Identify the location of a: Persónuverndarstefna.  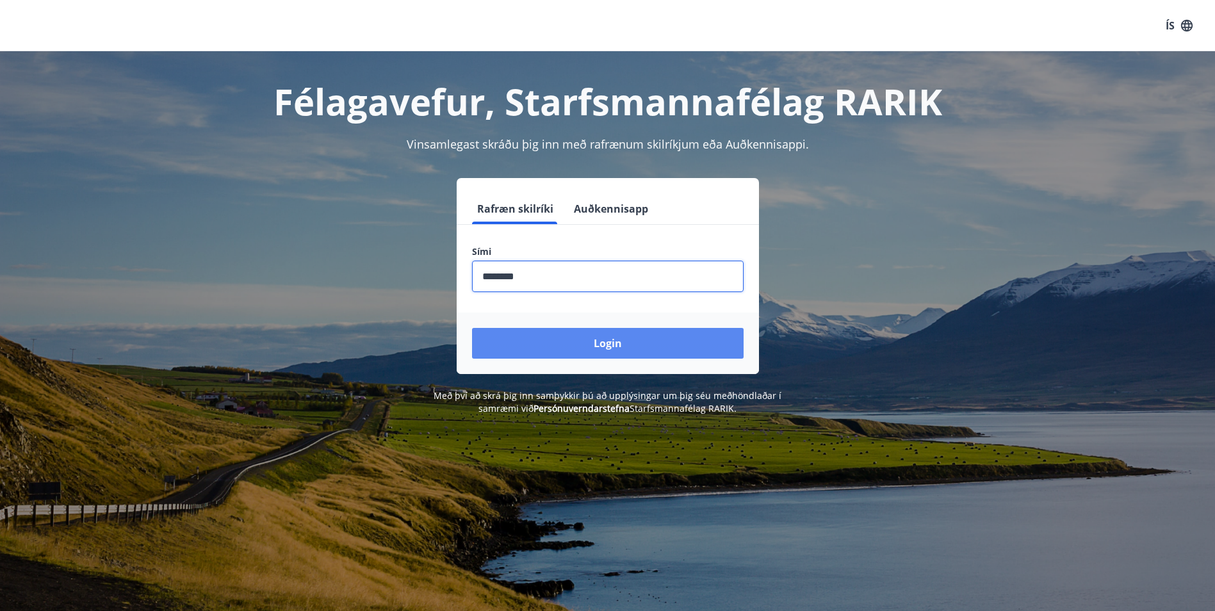
(582, 408).